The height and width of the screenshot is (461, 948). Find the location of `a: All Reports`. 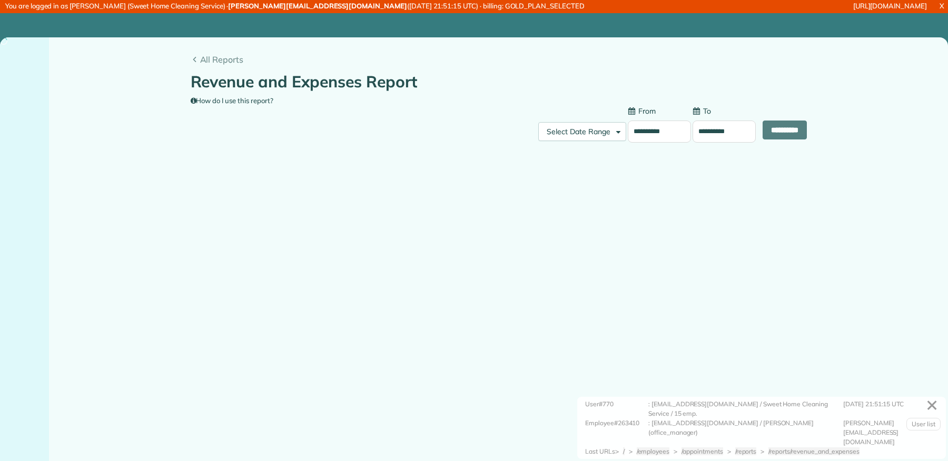

a: All Reports is located at coordinates (499, 60).